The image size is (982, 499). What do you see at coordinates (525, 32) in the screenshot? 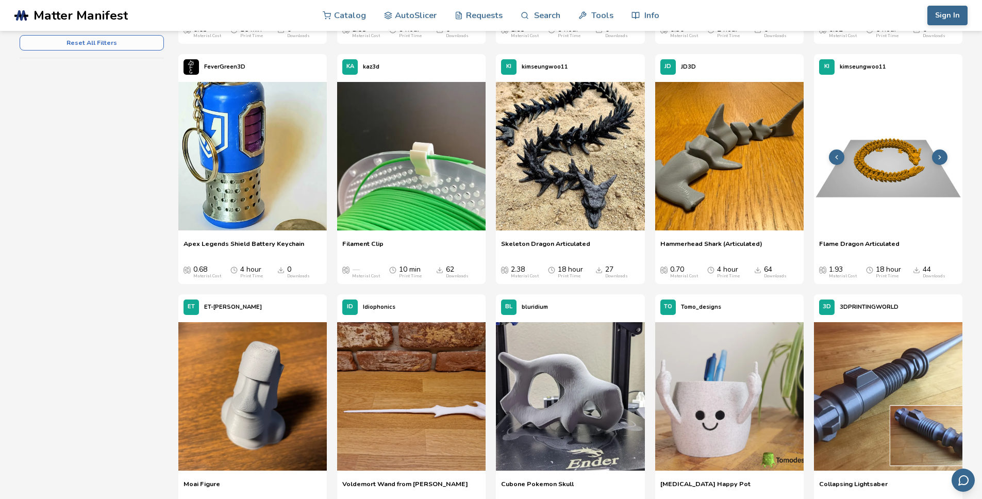
I see `div: 1.93` at bounding box center [525, 32].